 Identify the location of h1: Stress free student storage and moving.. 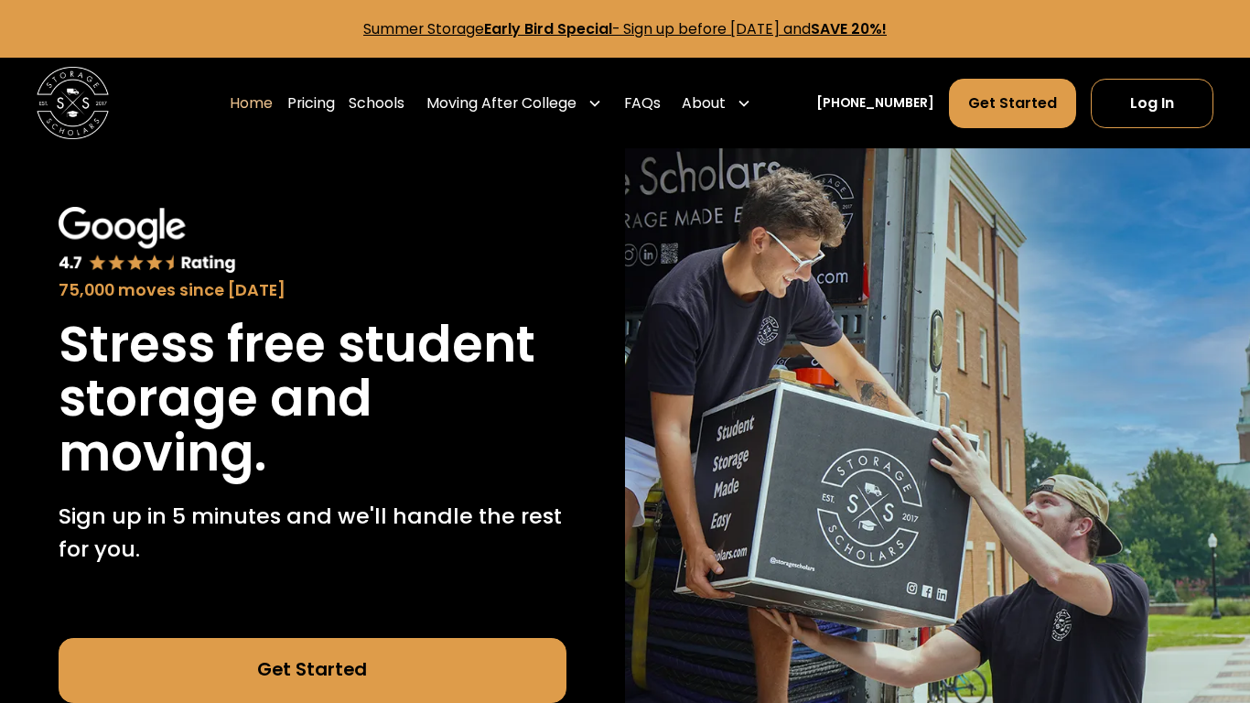
(312, 400).